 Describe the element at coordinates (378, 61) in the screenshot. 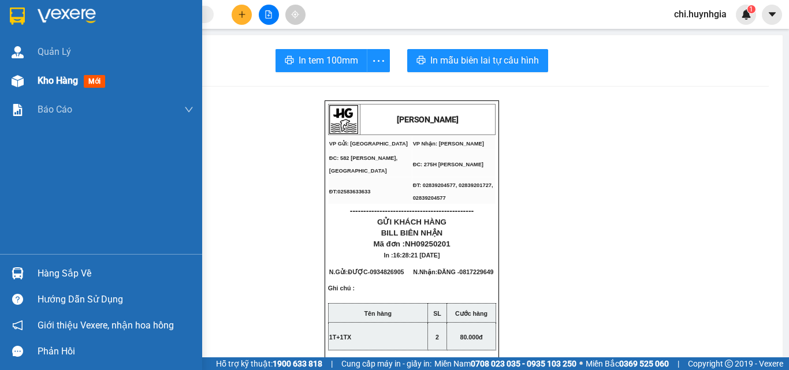

I see `button: more` at that location.